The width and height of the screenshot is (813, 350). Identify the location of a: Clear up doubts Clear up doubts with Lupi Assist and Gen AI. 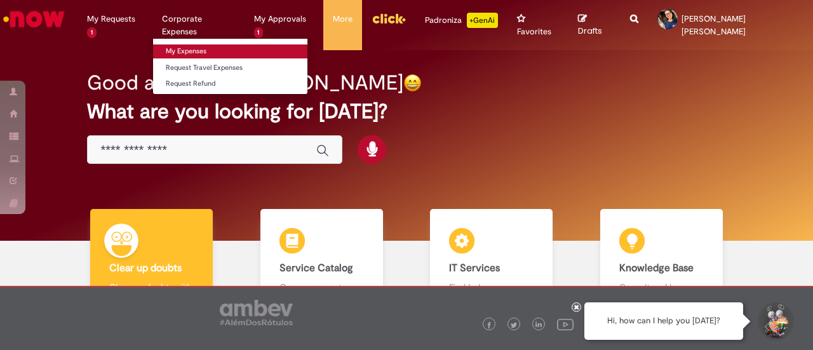
(152, 270).